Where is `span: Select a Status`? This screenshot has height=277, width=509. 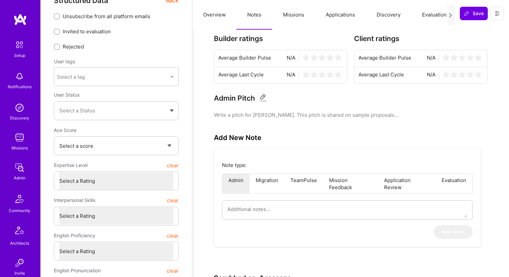 span: Select a Status is located at coordinates (77, 111).